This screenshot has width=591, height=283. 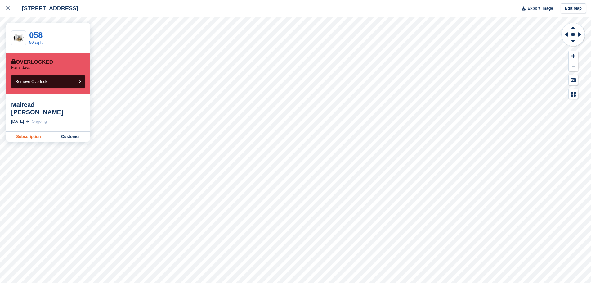 What do you see at coordinates (36, 35) in the screenshot?
I see `a: 058` at bounding box center [36, 35].